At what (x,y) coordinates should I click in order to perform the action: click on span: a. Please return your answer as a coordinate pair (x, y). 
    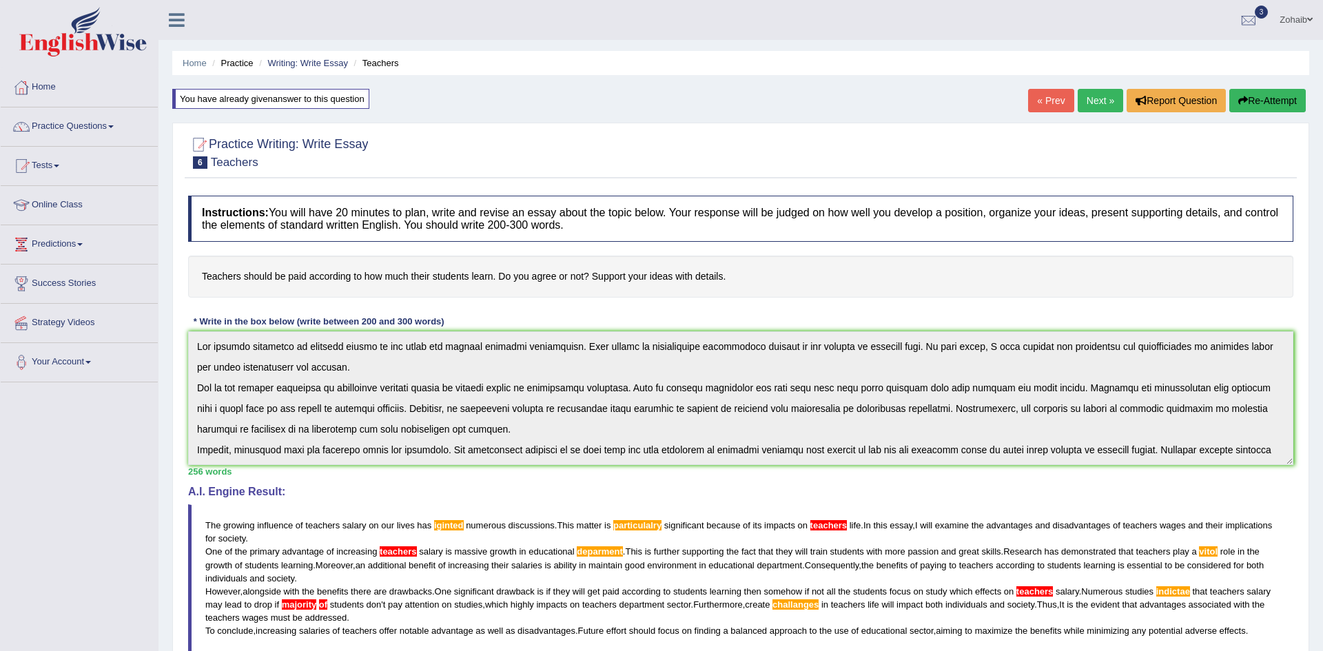
    Looking at the image, I should click on (1194, 551).